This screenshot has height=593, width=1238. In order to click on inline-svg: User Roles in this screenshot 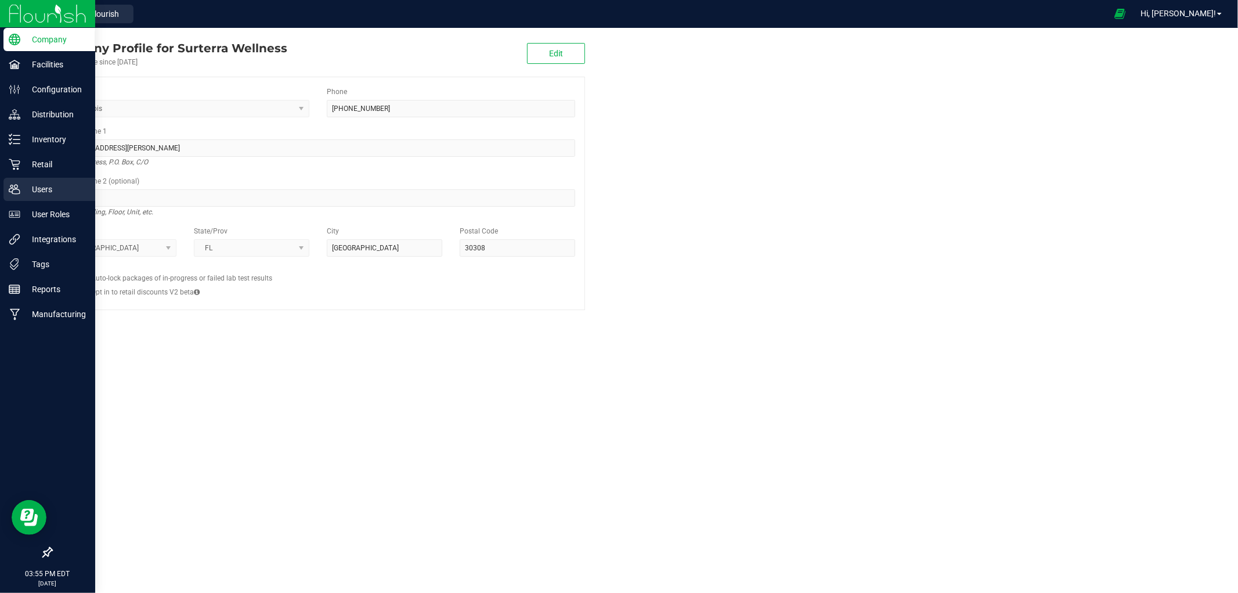, I will do `click(15, 214)`.